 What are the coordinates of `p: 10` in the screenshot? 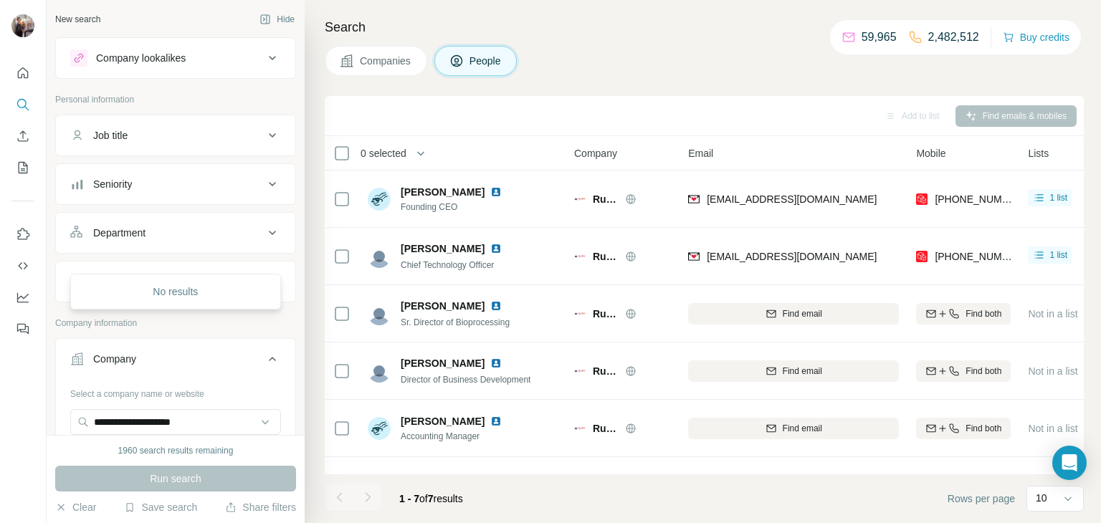 It's located at (1041, 498).